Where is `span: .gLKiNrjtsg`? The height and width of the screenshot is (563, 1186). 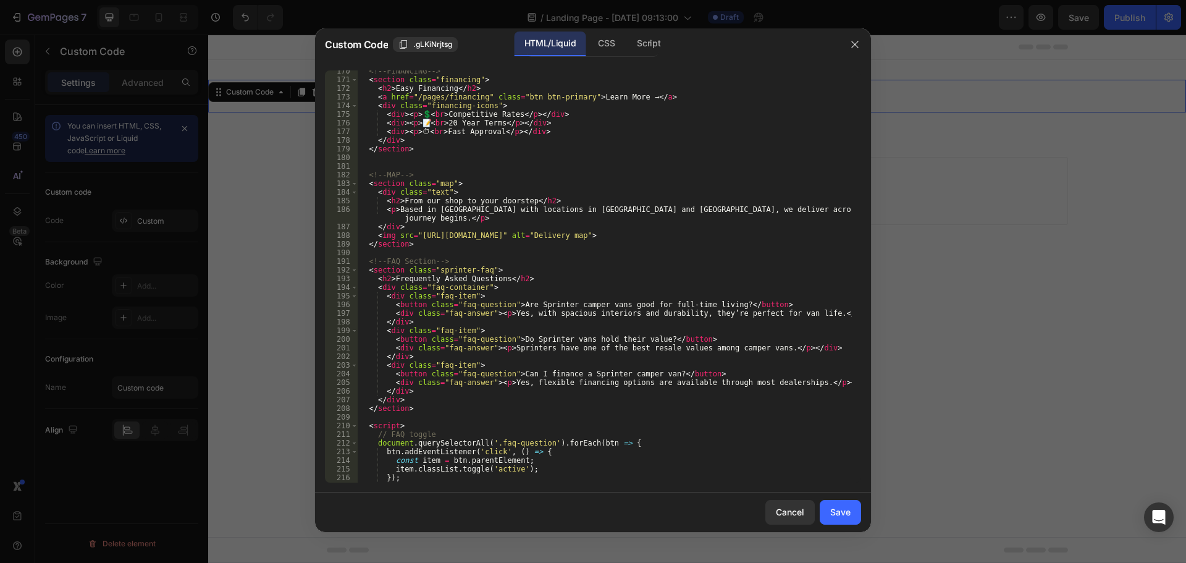
span: .gLKiNrjtsg is located at coordinates (432, 44).